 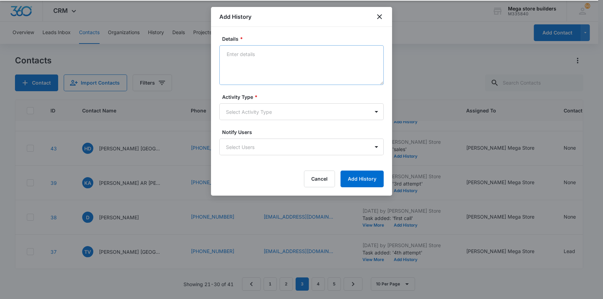 What do you see at coordinates (304, 132) in the screenshot?
I see `label: Notify Users` at bounding box center [304, 132].